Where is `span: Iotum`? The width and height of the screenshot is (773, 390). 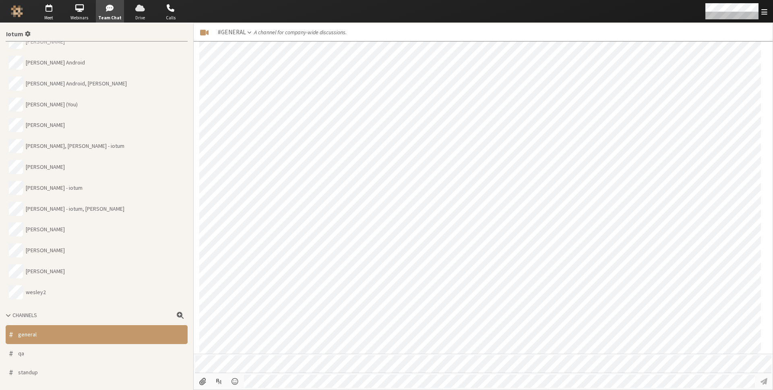 span: Iotum is located at coordinates (14, 34).